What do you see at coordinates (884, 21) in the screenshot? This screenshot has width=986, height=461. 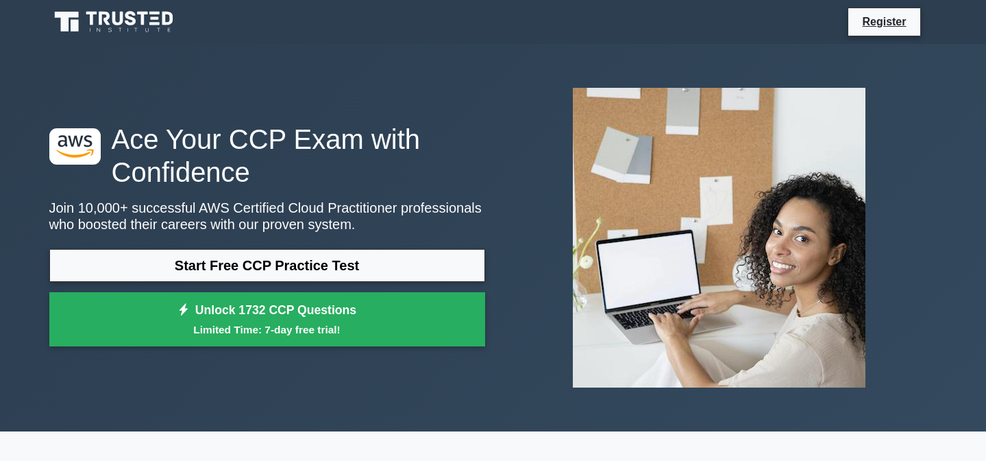 I see `a: Register` at bounding box center [884, 21].